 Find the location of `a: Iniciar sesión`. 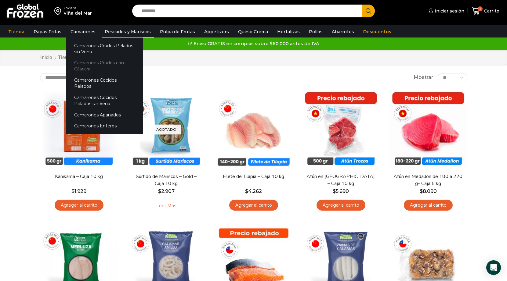

a: Iniciar sesión is located at coordinates (445, 11).